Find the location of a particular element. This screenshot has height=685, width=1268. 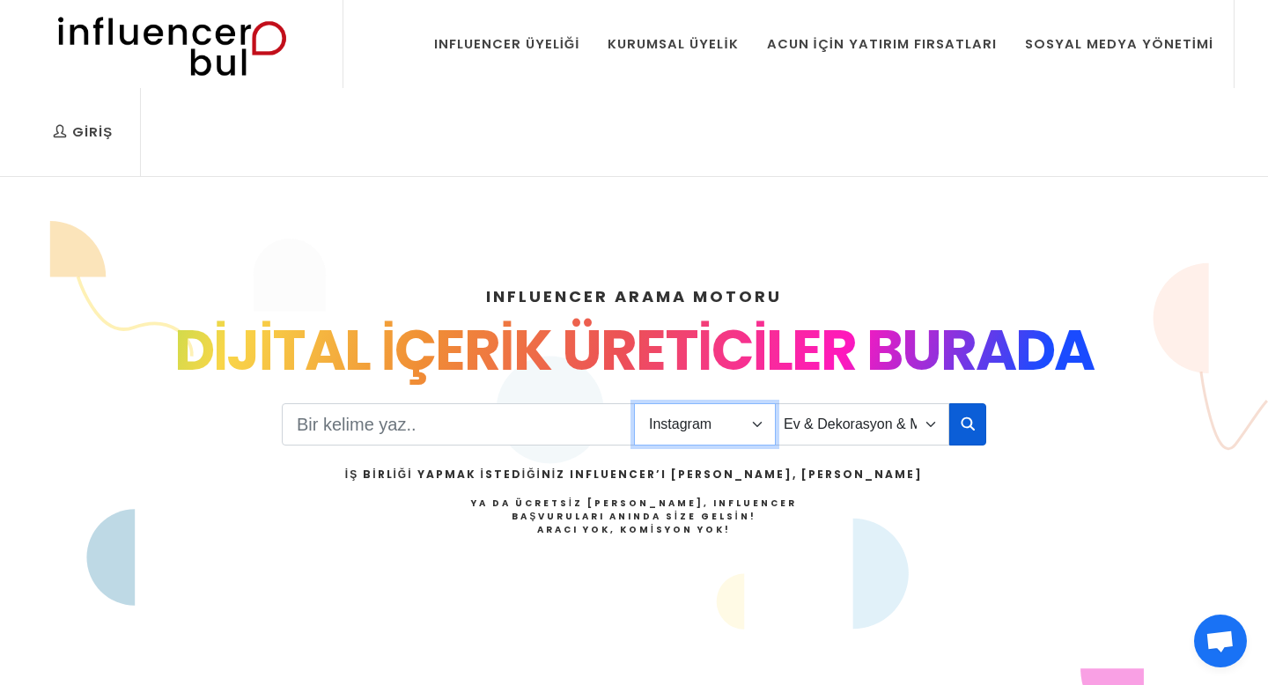

div: Giriş is located at coordinates (83, 132).